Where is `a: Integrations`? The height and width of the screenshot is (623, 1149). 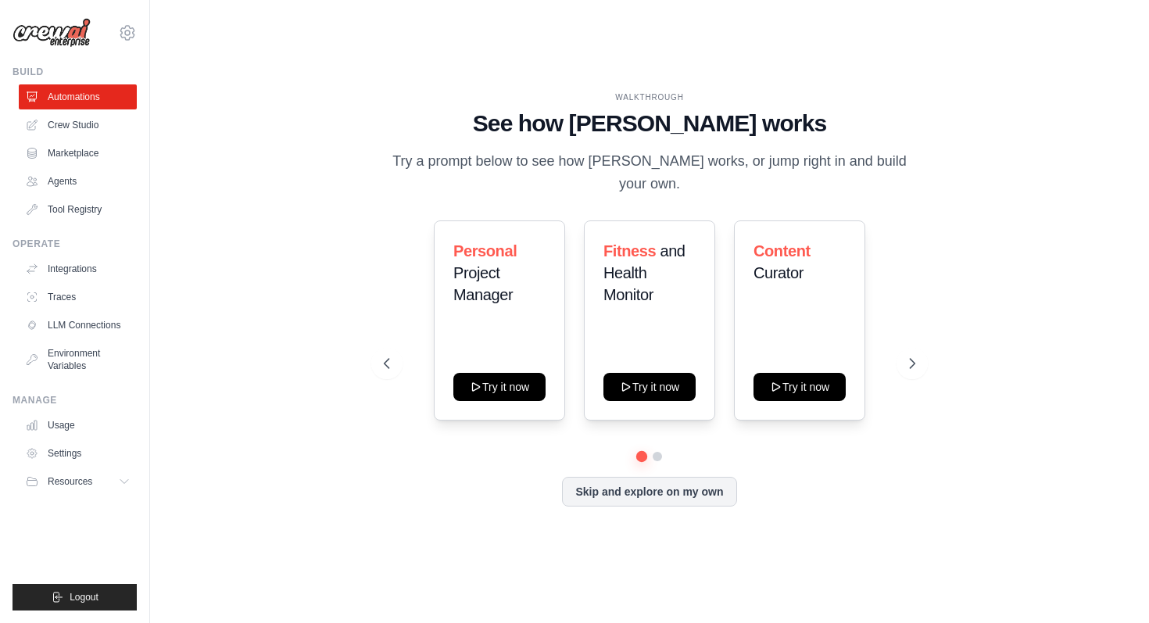
a: Integrations is located at coordinates (77, 269).